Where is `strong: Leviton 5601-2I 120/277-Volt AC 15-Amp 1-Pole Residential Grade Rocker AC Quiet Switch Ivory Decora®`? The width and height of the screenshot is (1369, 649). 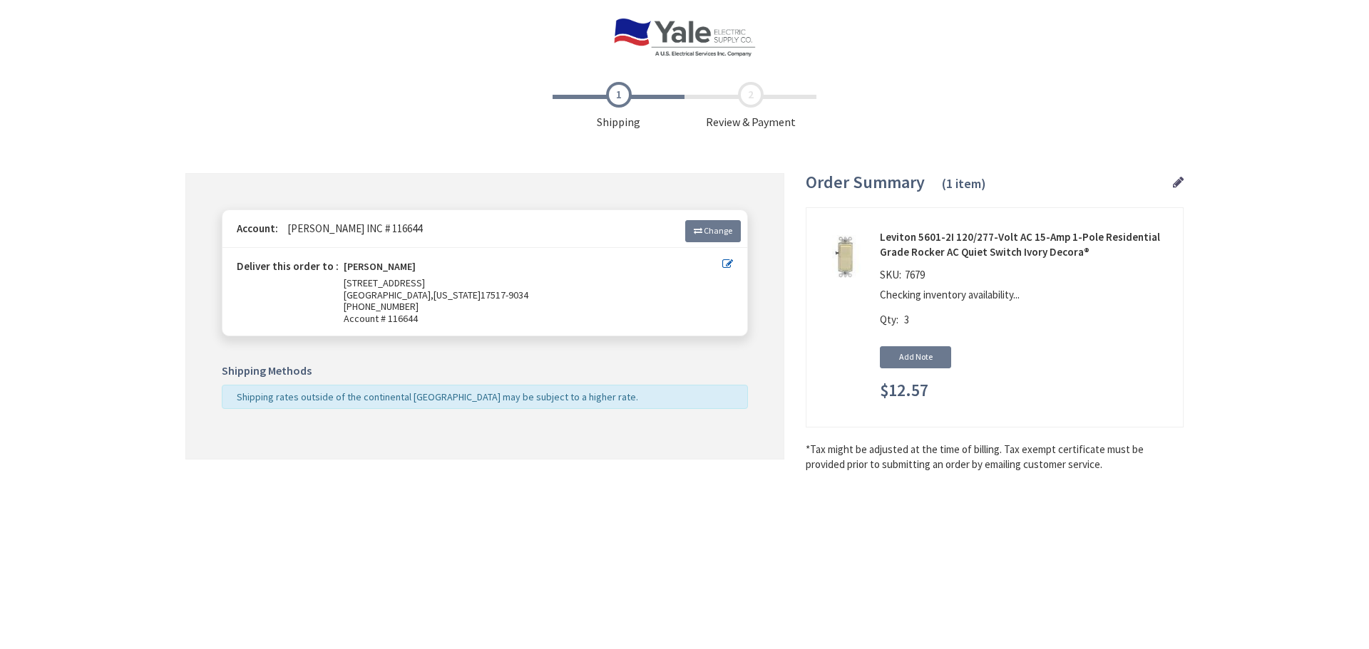
strong: Leviton 5601-2I 120/277-Volt AC 15-Amp 1-Pole Residential Grade Rocker AC Quiet Switch Ivory Decora® is located at coordinates (1026, 244).